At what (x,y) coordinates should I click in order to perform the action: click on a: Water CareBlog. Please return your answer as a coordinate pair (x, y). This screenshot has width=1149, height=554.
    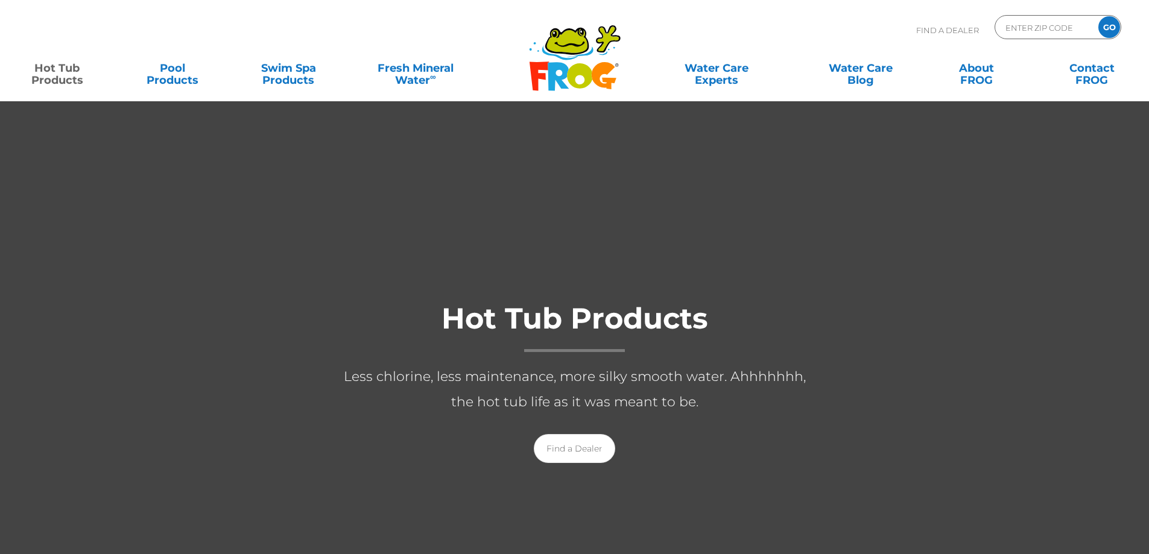
    Looking at the image, I should click on (860, 68).